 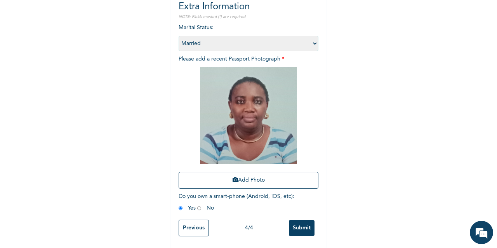 What do you see at coordinates (76, 194) in the screenshot?
I see `textarea: Type your message and hit 'Enter'` at bounding box center [76, 194].